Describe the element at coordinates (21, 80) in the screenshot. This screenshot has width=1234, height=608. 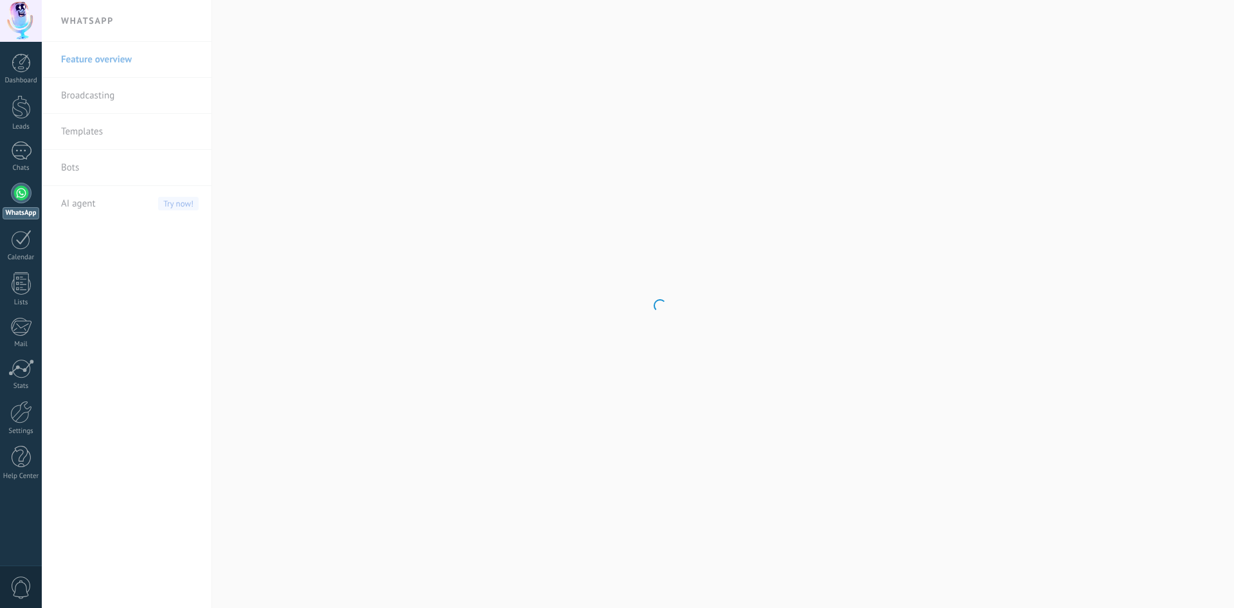
I see `div: Dashboard` at that location.